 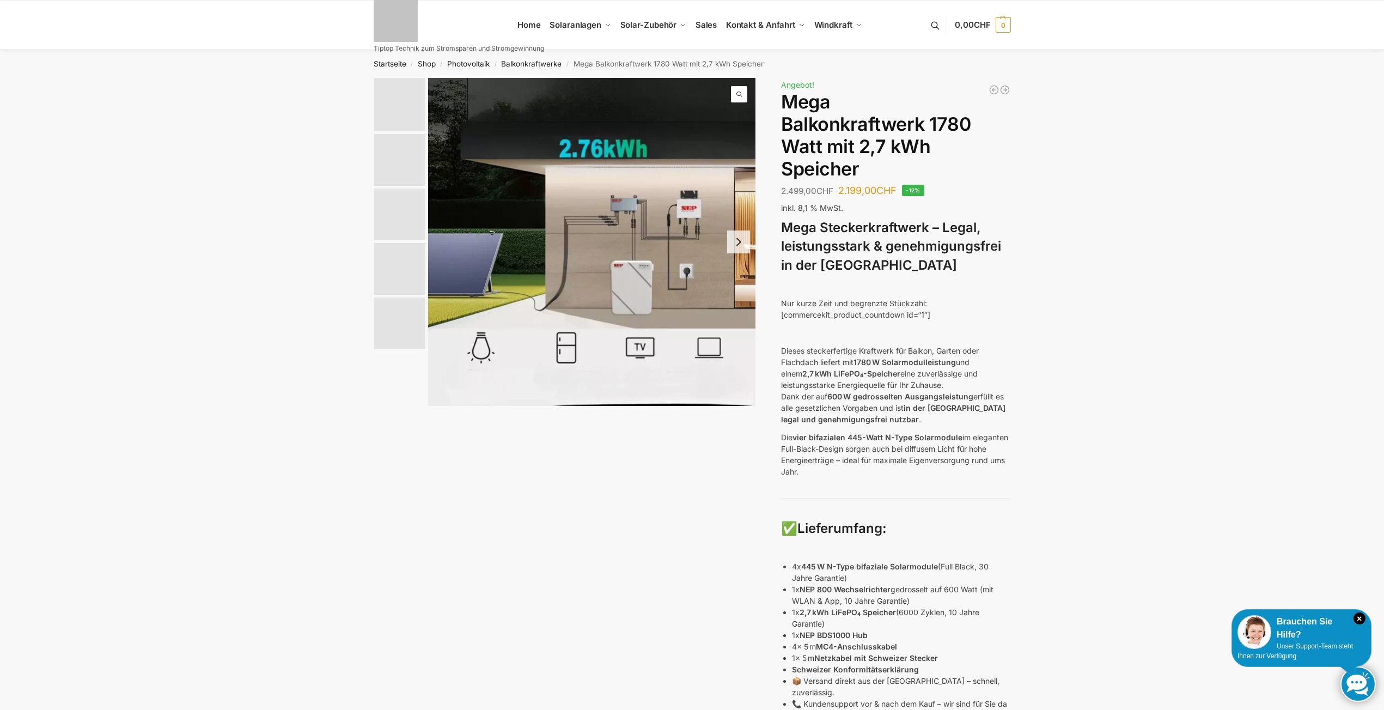 I want to click on span: Unser Support-Team steht Ihnen zur Verfügung, so click(x=1295, y=651).